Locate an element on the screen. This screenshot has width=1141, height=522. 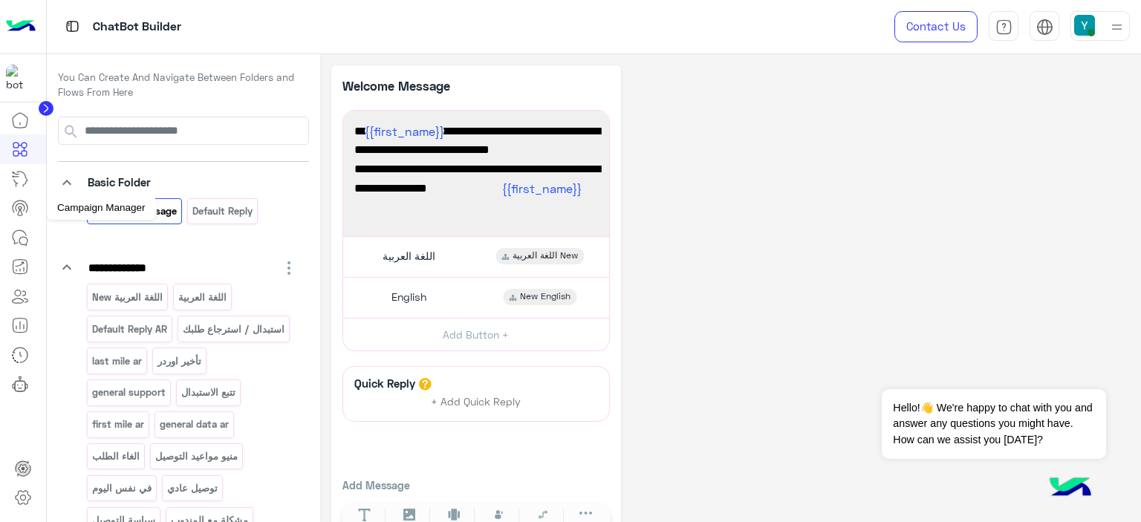
span: أهلًا , شكرا لتواصلك مع كلاود ! برجاء إختيار لغتك المفضلة is located at coordinates (476, 198).